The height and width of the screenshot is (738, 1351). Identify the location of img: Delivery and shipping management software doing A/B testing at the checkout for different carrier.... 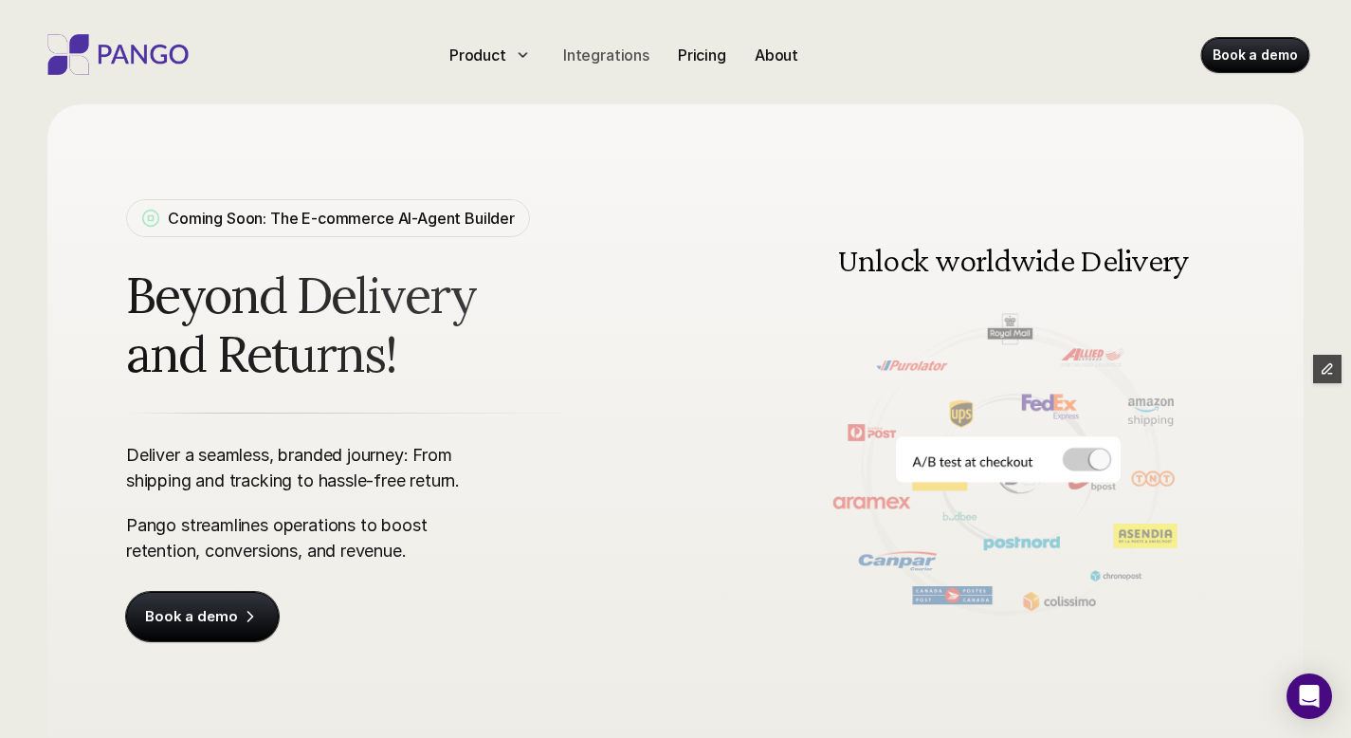
(1009, 419).